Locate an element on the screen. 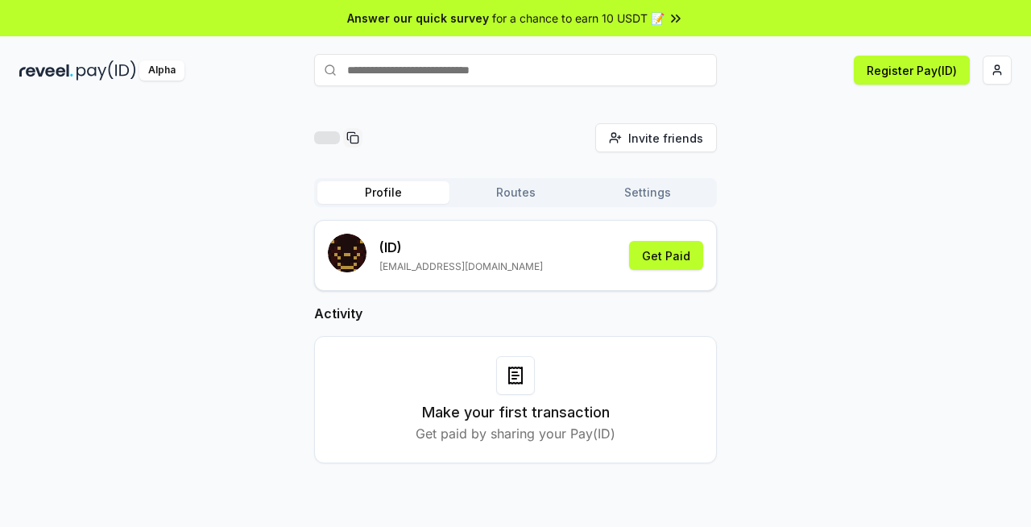 Image resolution: width=1031 pixels, height=527 pixels. span: for a chance to earn 10 USDT 📝 is located at coordinates (578, 18).